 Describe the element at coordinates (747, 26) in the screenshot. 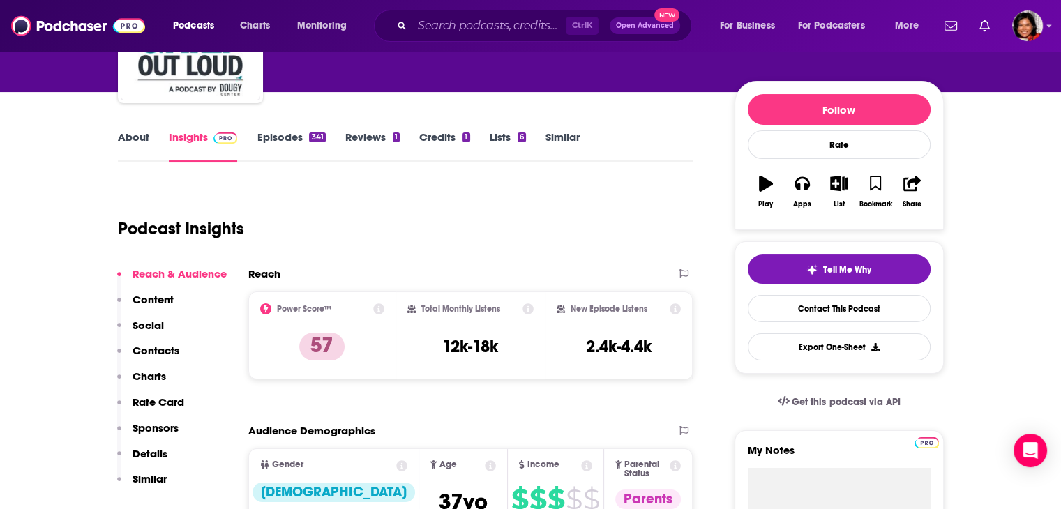

I see `span: For Business` at that location.